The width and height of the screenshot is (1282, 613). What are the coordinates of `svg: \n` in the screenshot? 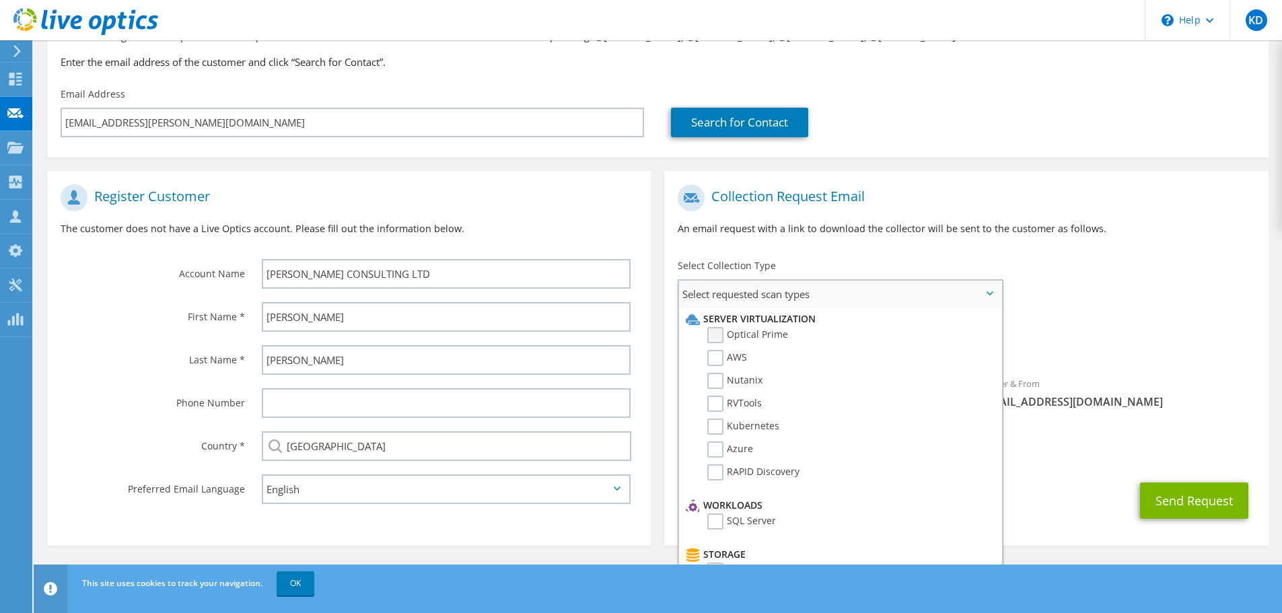 It's located at (1168, 20).